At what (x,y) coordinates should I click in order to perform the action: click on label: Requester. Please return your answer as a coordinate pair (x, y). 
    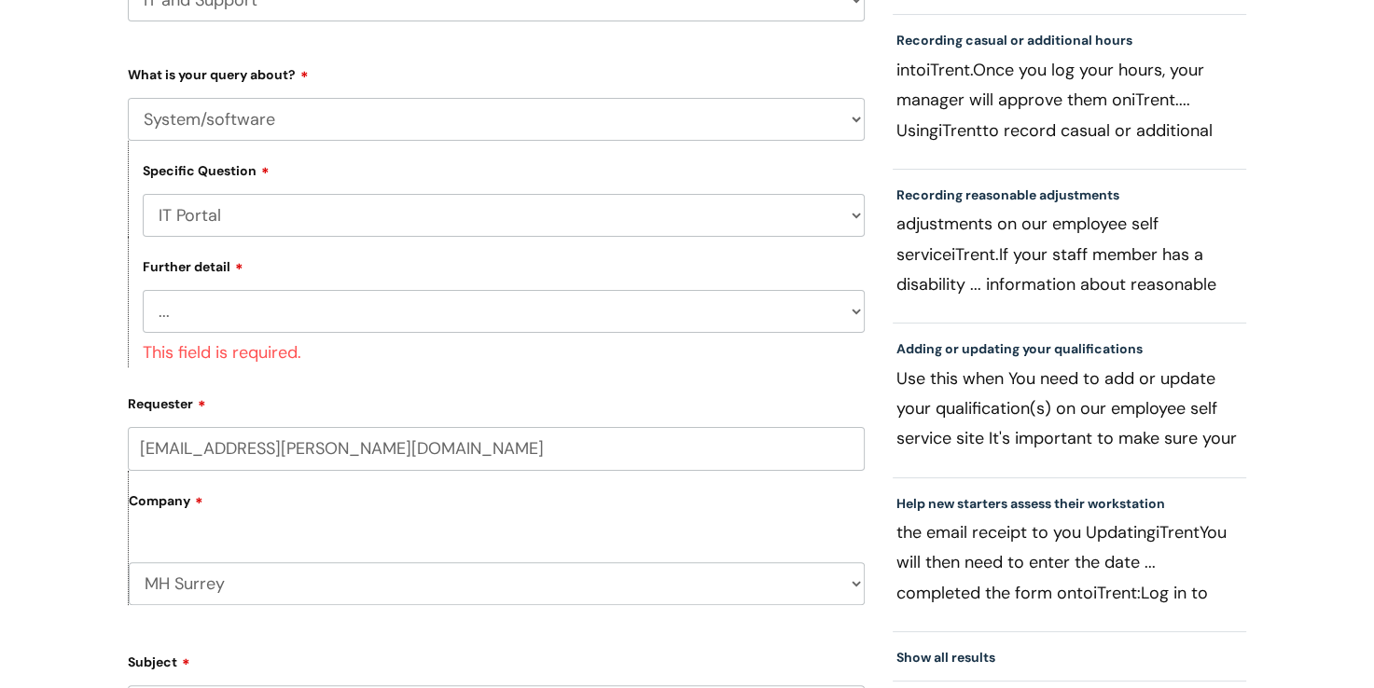
    Looking at the image, I should click on (496, 401).